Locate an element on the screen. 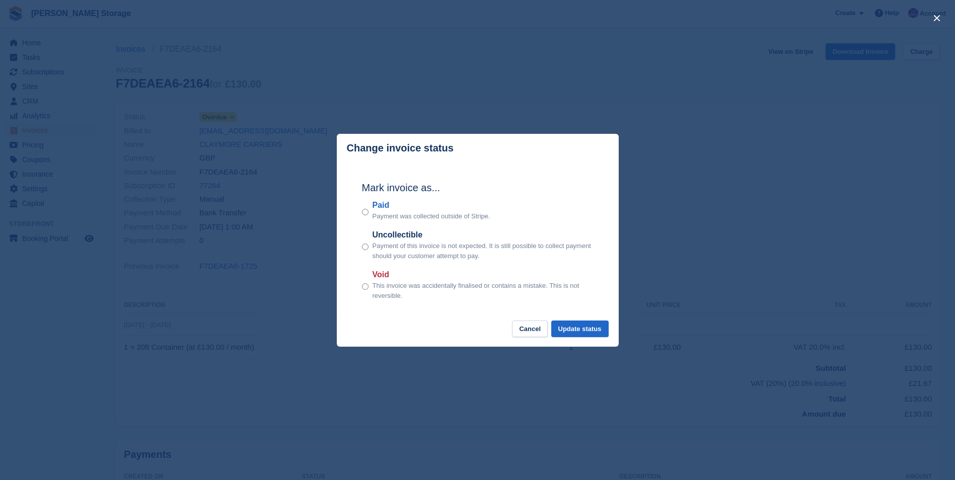  p: Change invoice status is located at coordinates (400, 148).